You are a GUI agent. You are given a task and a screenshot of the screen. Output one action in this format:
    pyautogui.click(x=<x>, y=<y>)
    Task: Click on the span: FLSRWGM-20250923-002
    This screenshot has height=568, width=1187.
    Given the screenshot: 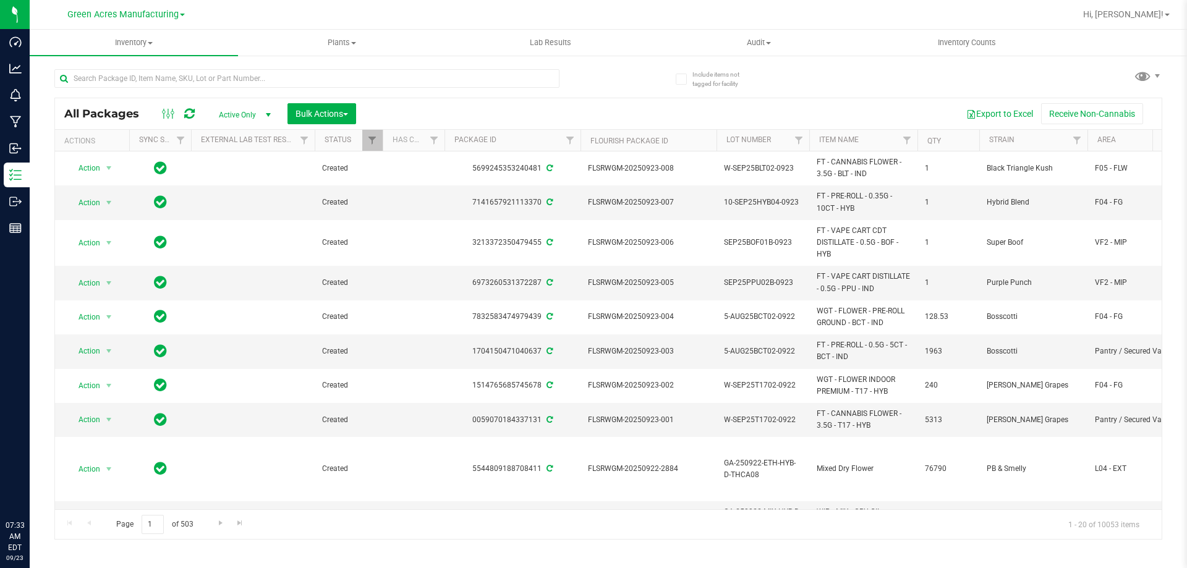 What is the action you would take?
    pyautogui.click(x=649, y=385)
    